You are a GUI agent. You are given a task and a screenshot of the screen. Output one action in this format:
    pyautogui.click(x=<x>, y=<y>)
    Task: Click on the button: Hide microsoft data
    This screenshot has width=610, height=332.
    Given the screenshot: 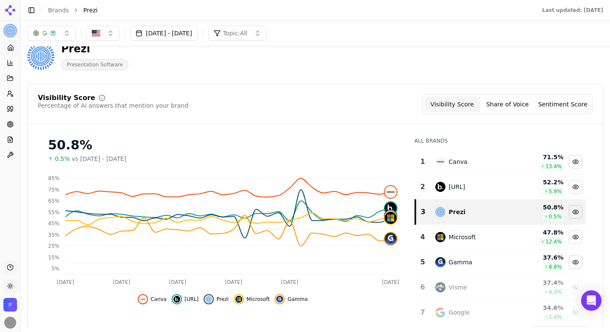 What is the action you would take?
    pyautogui.click(x=252, y=299)
    